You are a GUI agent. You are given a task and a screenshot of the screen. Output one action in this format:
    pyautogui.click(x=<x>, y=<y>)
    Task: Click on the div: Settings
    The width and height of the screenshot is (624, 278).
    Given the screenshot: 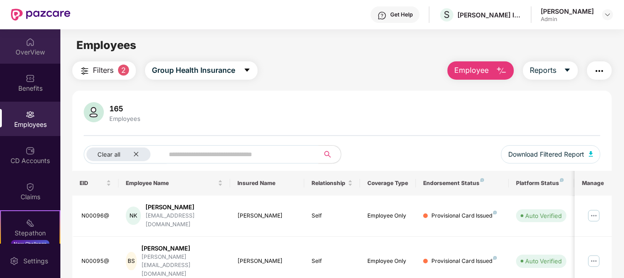 What is the action you would take?
    pyautogui.click(x=36, y=261)
    